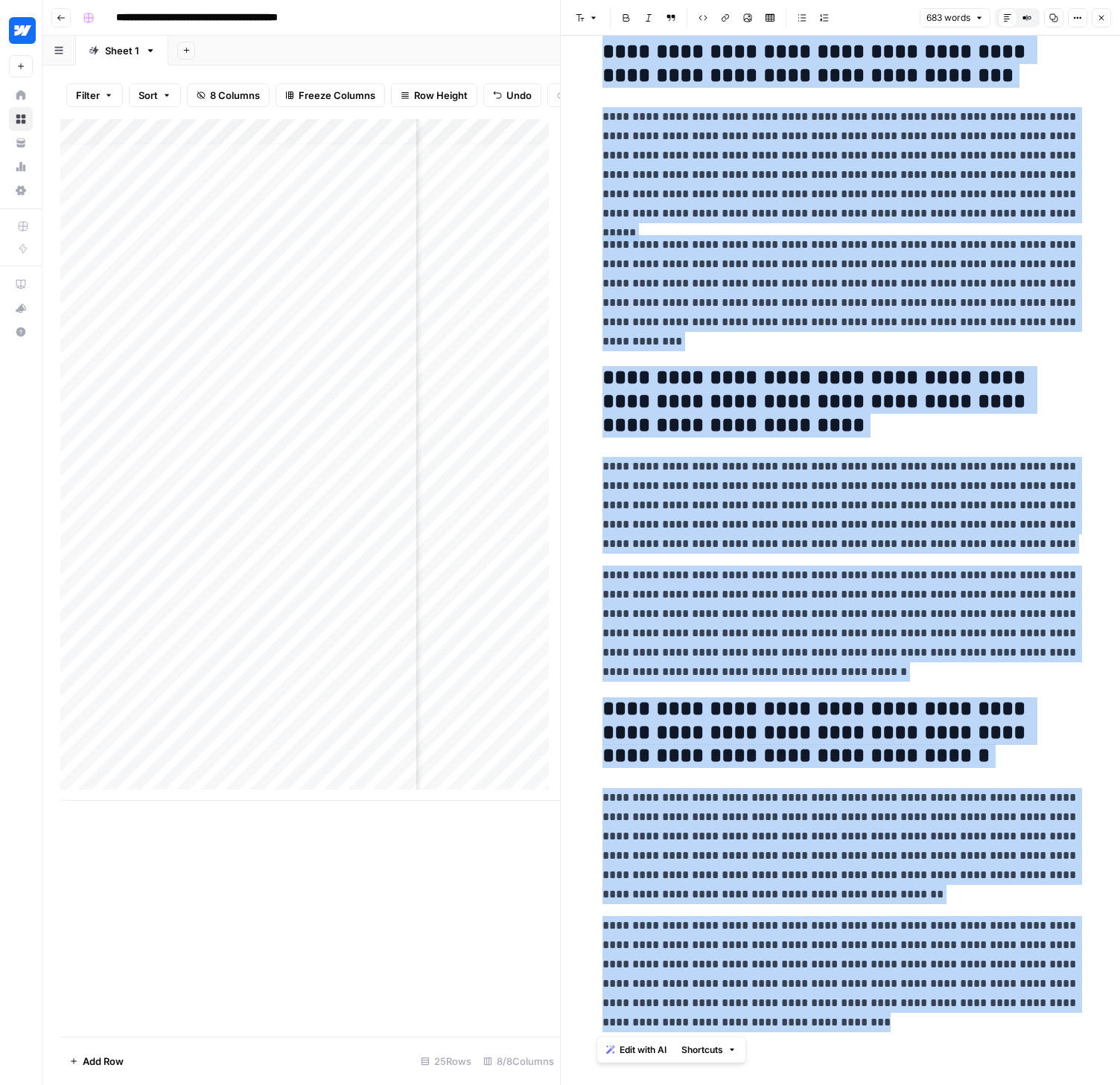  I want to click on span: Freeze Columns, so click(336, 96).